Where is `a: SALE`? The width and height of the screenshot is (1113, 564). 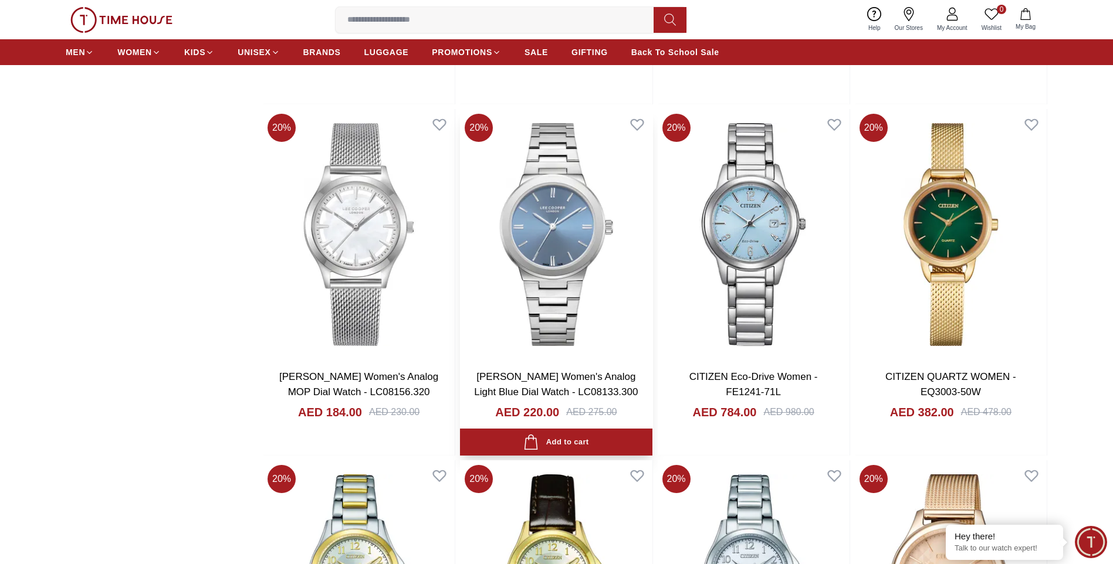 a: SALE is located at coordinates (536, 52).